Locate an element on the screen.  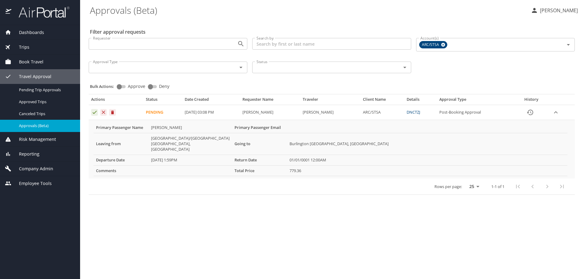
span: Approved Trips is located at coordinates (46, 102).